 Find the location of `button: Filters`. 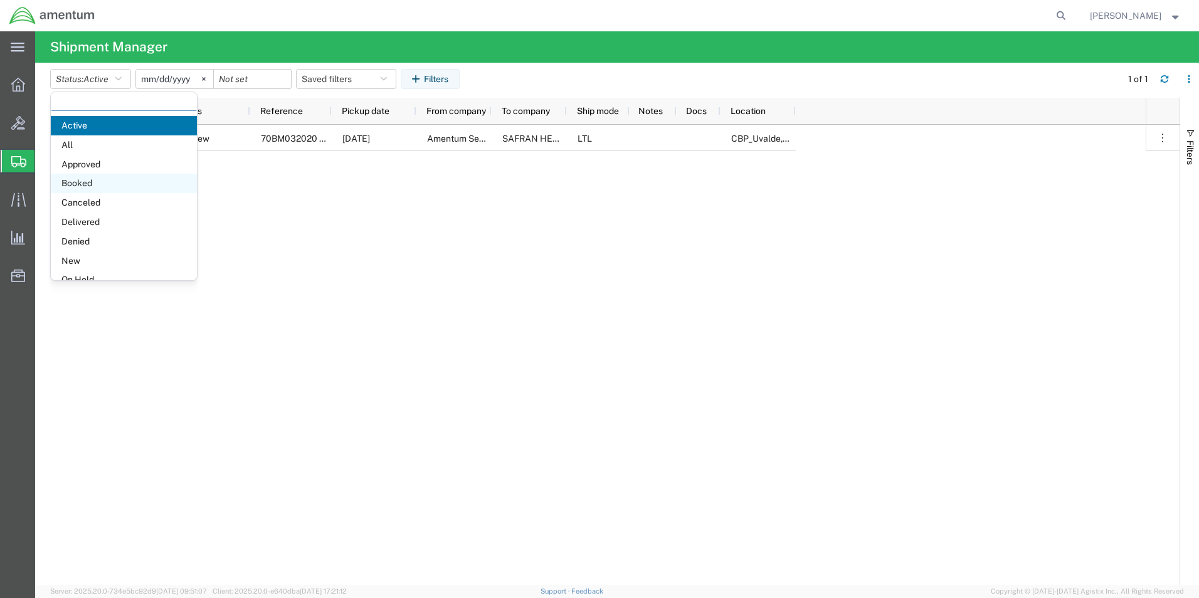

button: Filters is located at coordinates (430, 79).